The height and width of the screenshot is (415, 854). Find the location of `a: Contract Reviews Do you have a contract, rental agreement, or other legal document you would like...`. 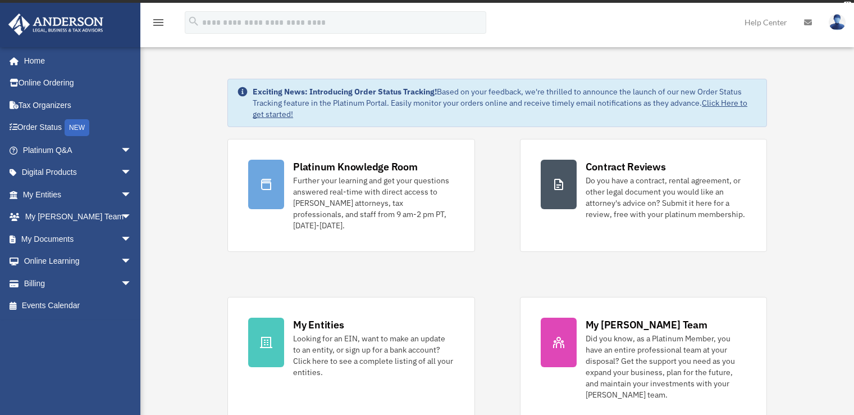

a: Contract Reviews Do you have a contract, rental agreement, or other legal document you would like... is located at coordinates (644, 195).